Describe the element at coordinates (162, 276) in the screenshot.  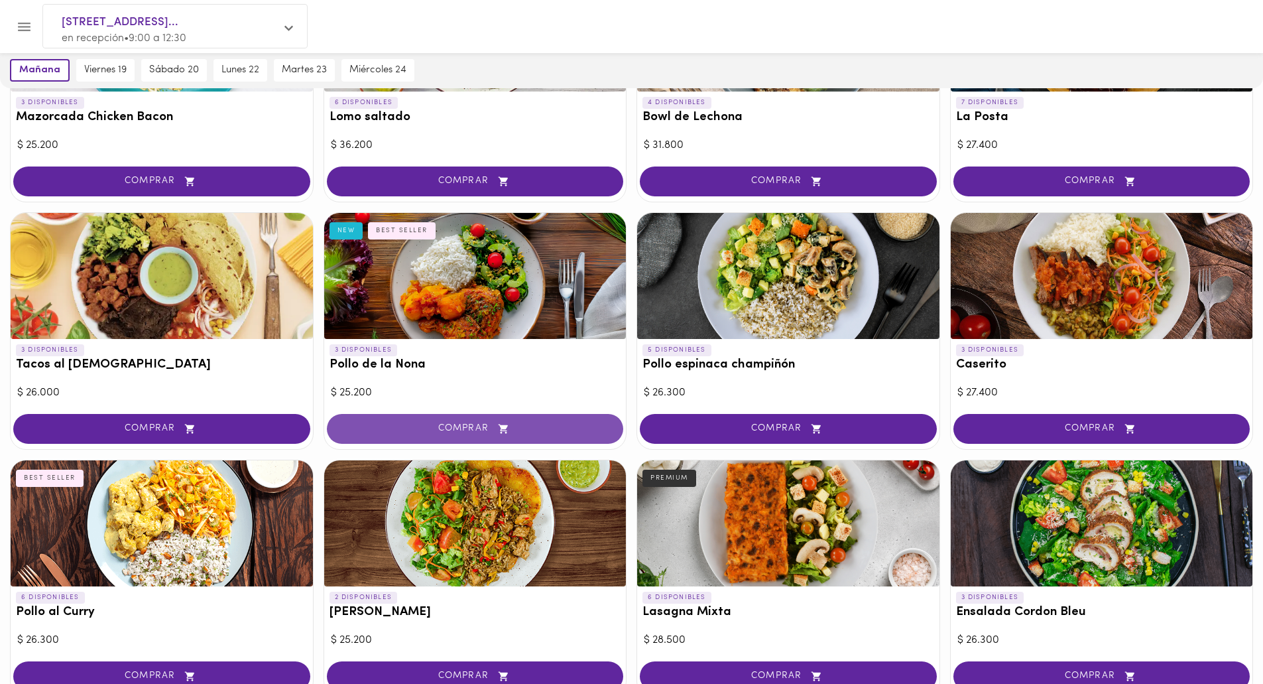
I see `div: Tacos al Pastor` at that location.